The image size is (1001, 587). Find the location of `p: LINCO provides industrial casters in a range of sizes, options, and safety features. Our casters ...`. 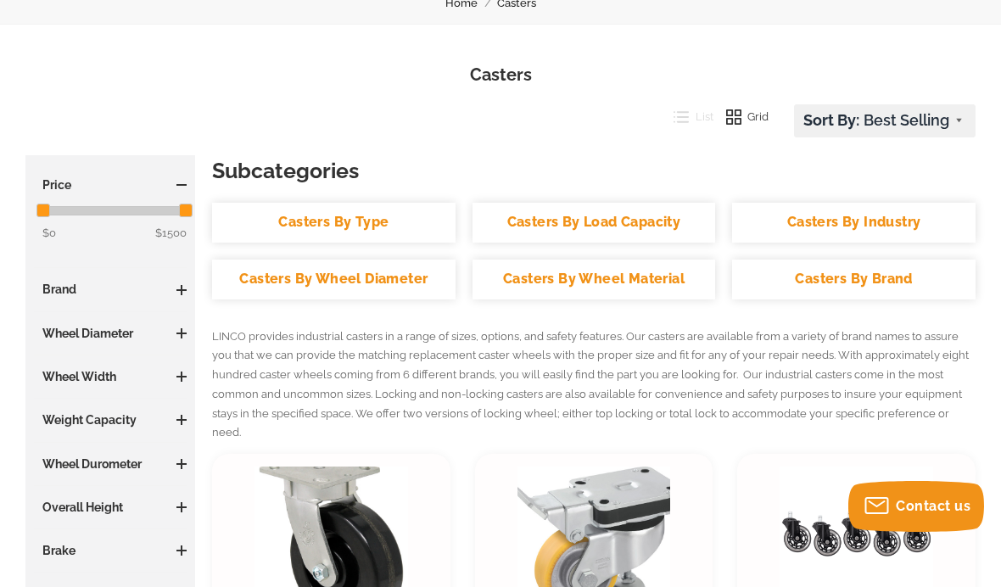

p: LINCO provides industrial casters in a range of sizes, options, and safety features. Our casters ... is located at coordinates (594, 385).